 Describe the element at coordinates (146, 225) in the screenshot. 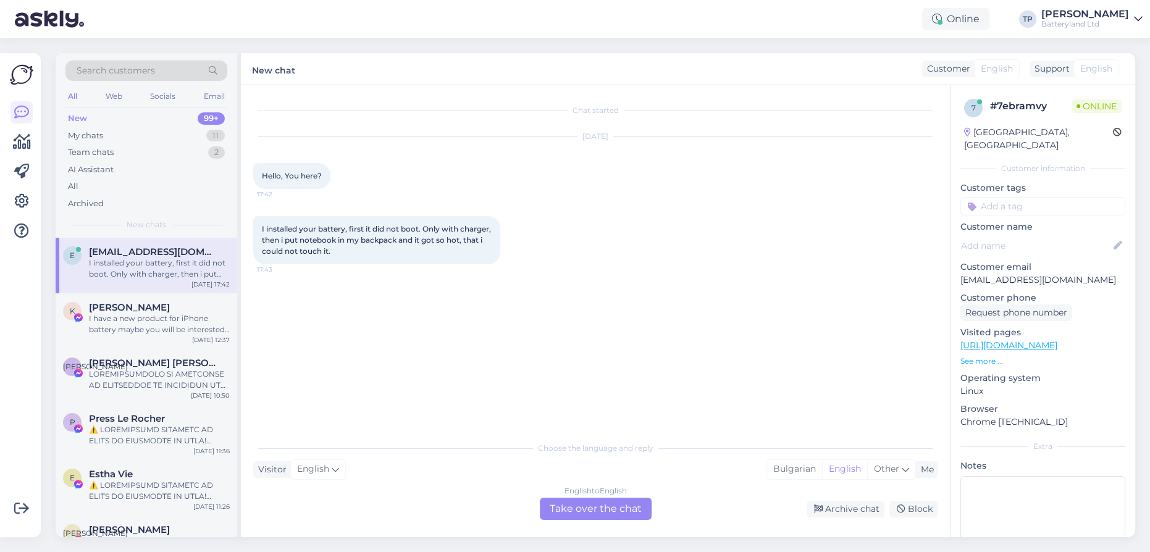

I see `span: New chats` at that location.